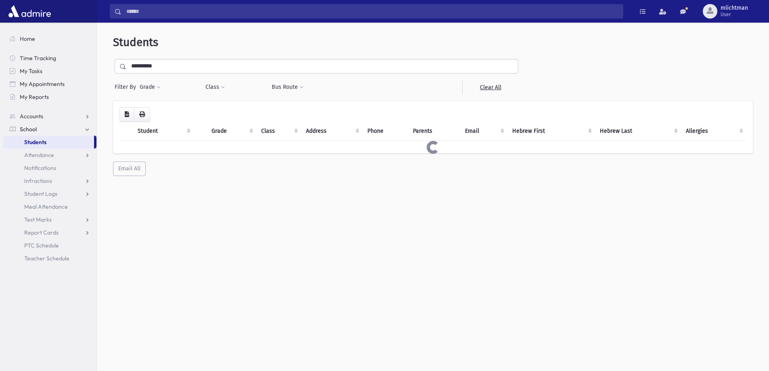 The width and height of the screenshot is (769, 371). Describe the element at coordinates (40, 168) in the screenshot. I see `span: Notifications` at that location.